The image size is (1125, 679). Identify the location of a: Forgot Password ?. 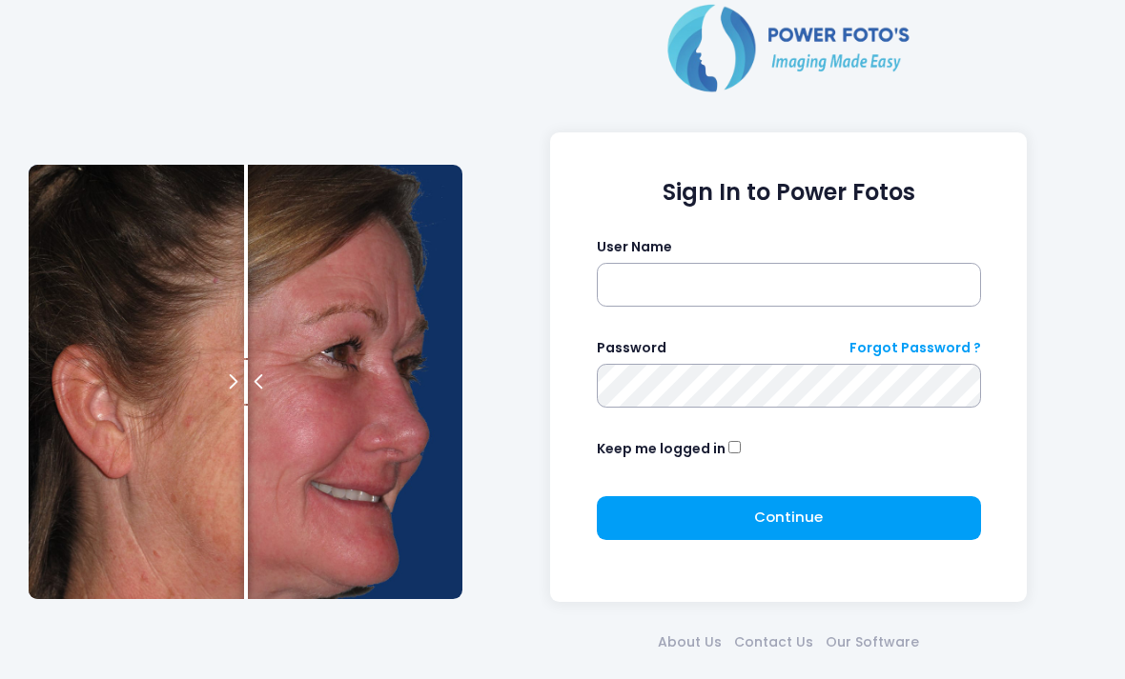
(915, 348).